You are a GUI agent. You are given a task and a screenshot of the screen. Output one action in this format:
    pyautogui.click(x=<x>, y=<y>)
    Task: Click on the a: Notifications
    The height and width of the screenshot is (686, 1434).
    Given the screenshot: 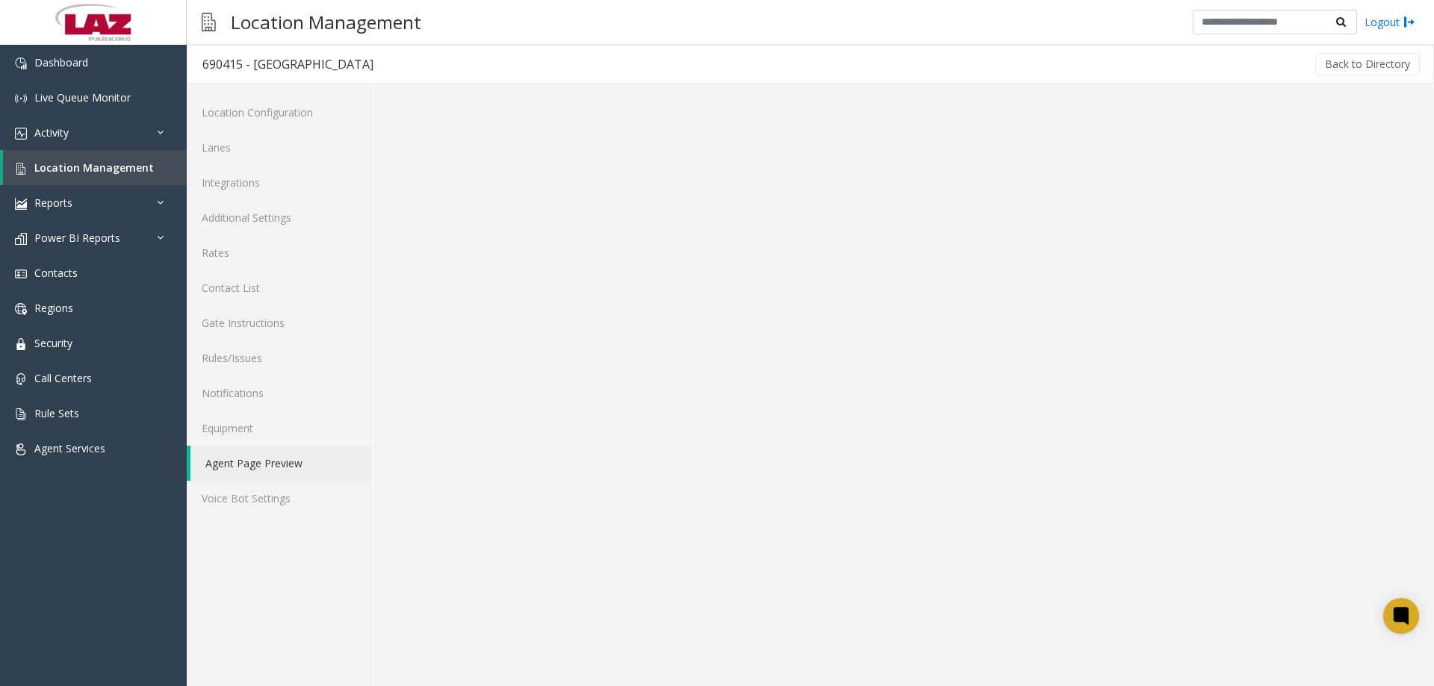 What is the action you would take?
    pyautogui.click(x=279, y=393)
    